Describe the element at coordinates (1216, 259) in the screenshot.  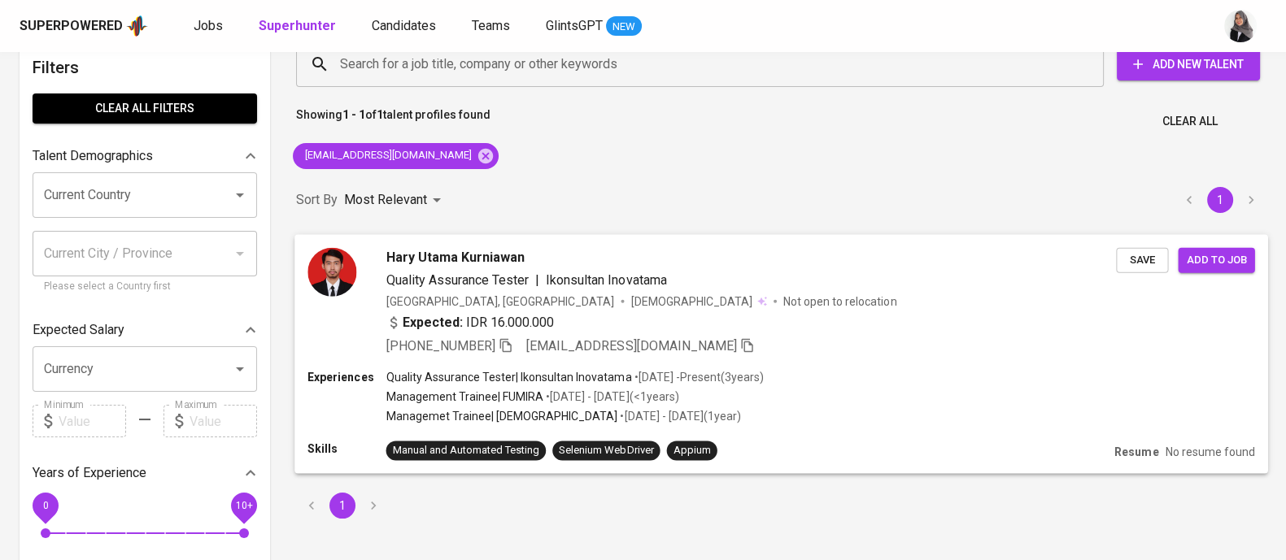
I see `button: Add to job` at that location.